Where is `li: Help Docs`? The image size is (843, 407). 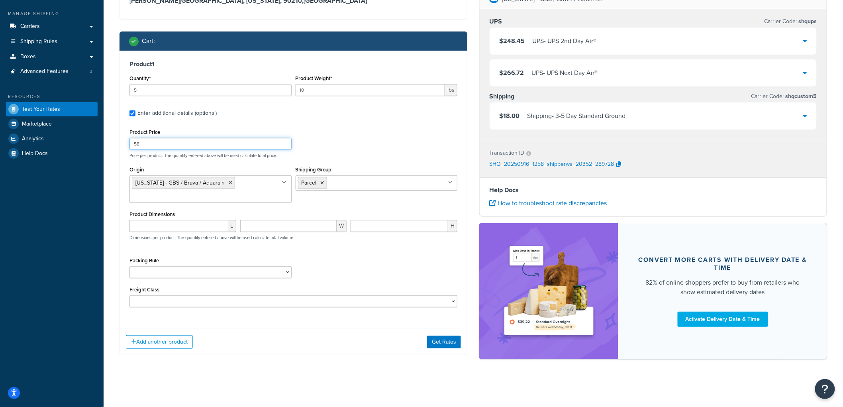 li: Help Docs is located at coordinates (52, 153).